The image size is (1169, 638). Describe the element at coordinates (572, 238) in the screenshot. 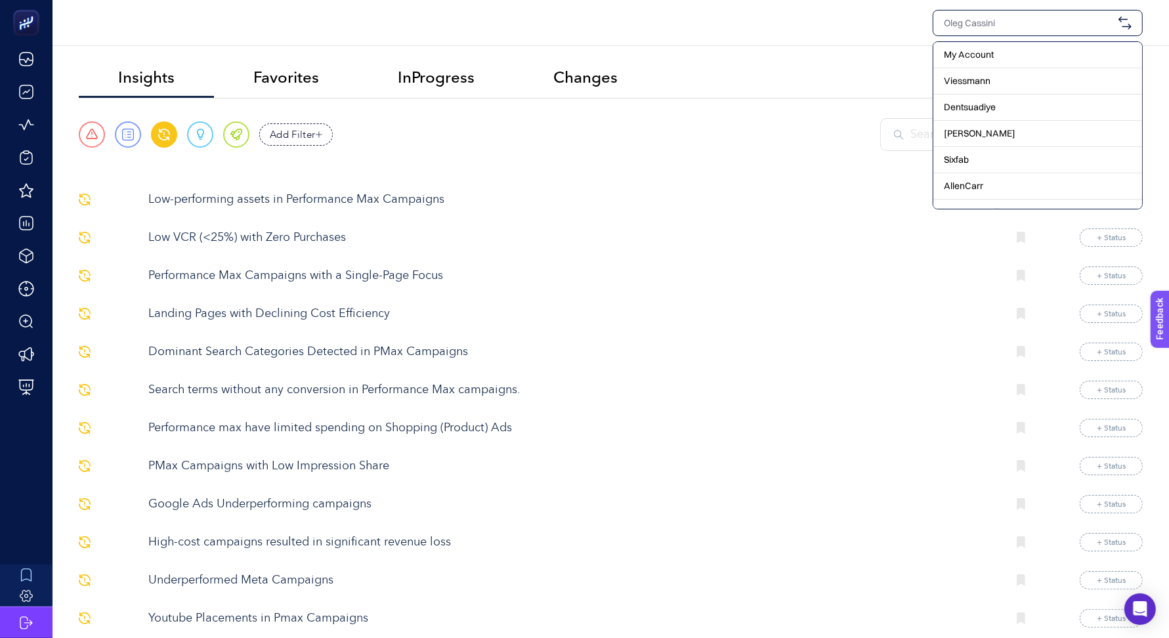

I see `p: Low VCR (<25%) with Zero Purchases` at that location.